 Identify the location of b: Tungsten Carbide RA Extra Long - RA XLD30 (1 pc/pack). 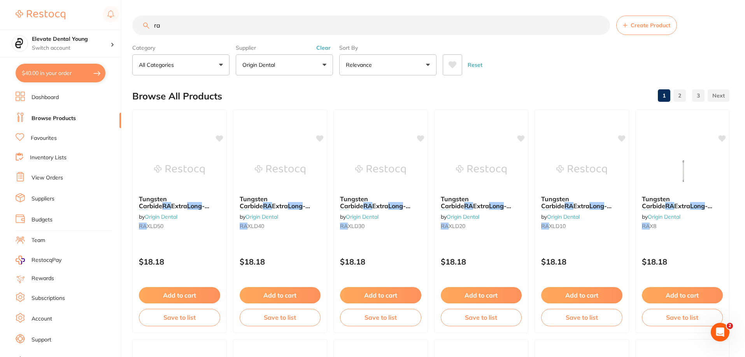
(380, 203).